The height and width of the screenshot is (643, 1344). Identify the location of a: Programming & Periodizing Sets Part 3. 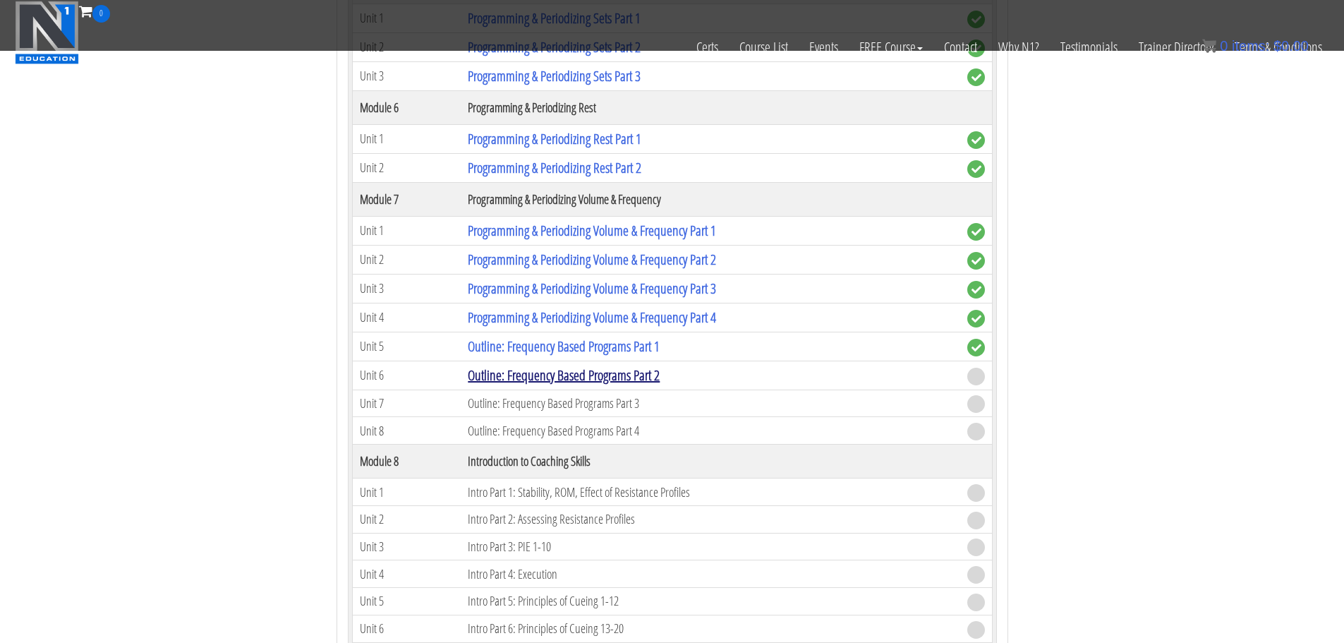
(554, 75).